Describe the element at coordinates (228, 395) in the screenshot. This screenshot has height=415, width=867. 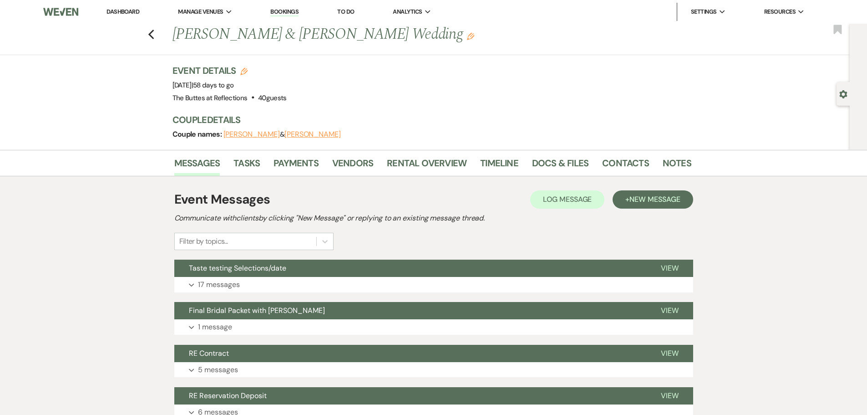
I see `span: RE Reservation Deposit` at that location.